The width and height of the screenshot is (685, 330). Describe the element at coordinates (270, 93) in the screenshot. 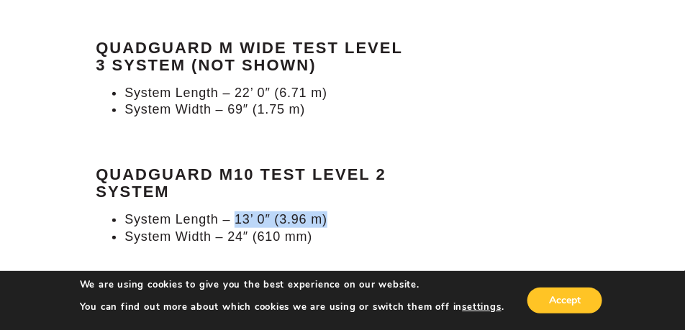

I see `li: System Length – 22’ 0″ (6.71 m)` at that location.